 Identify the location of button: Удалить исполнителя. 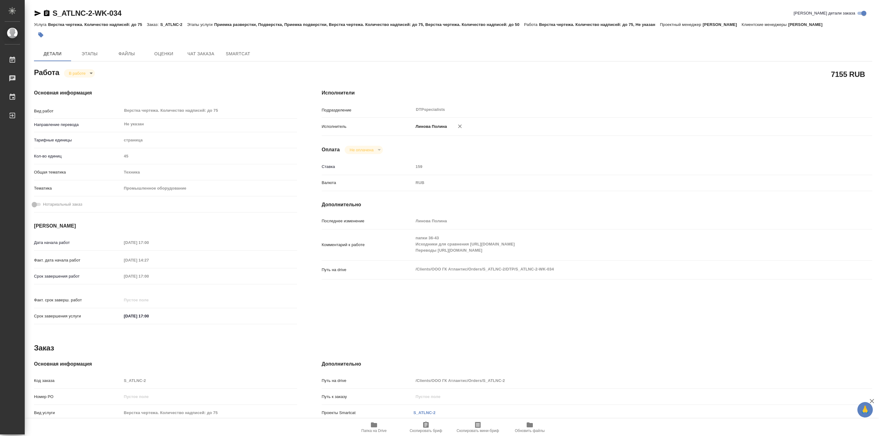
(460, 126).